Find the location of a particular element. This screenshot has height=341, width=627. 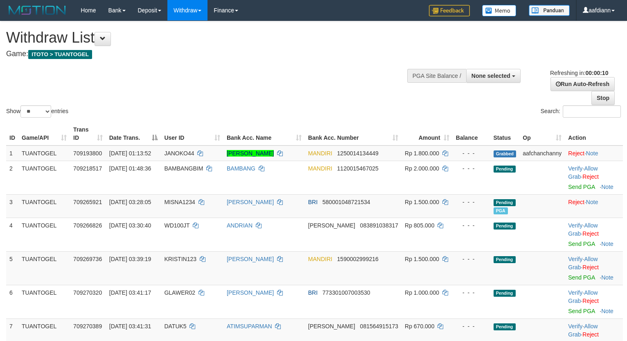

a: Stop is located at coordinates (603, 98).